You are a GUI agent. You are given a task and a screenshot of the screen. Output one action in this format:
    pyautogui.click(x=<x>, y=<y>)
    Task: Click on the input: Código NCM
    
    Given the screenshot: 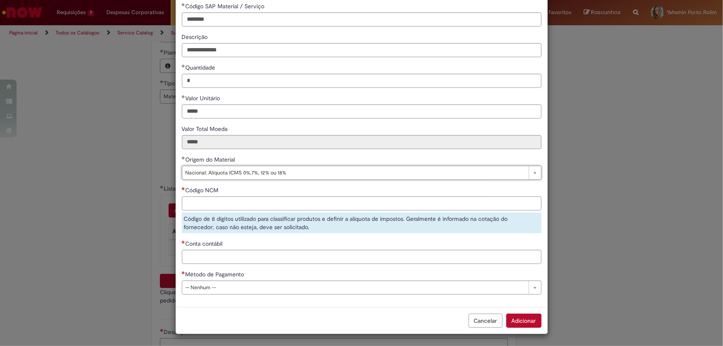 What is the action you would take?
    pyautogui.click(x=362, y=204)
    